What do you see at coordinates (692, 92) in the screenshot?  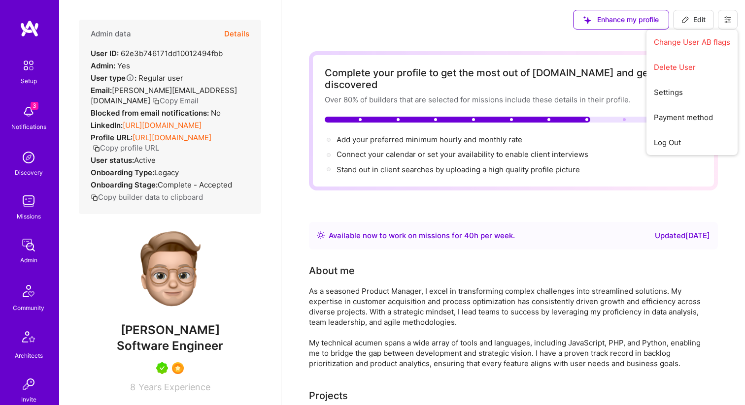 I see `button: Settings` at bounding box center [692, 92].